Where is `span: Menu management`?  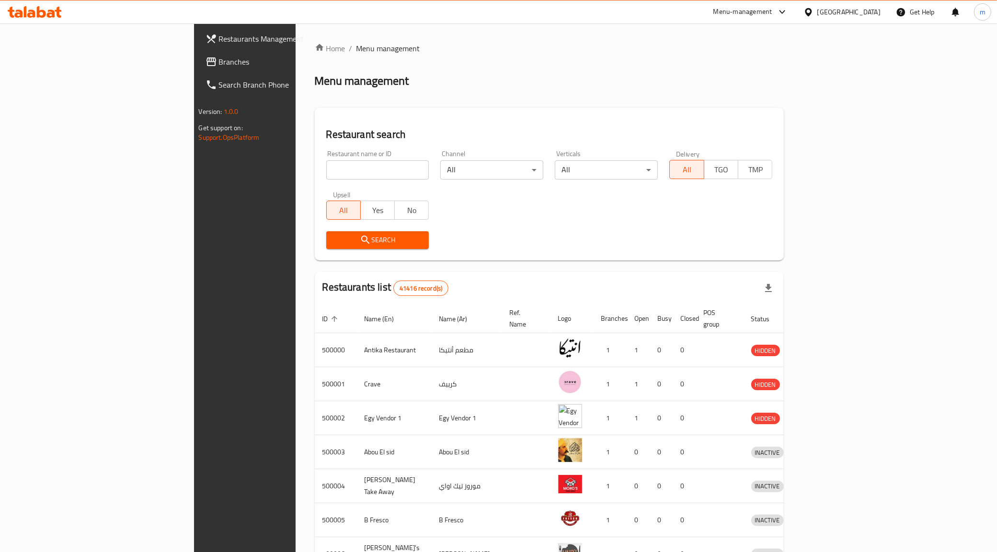 span: Menu management is located at coordinates (388, 48).